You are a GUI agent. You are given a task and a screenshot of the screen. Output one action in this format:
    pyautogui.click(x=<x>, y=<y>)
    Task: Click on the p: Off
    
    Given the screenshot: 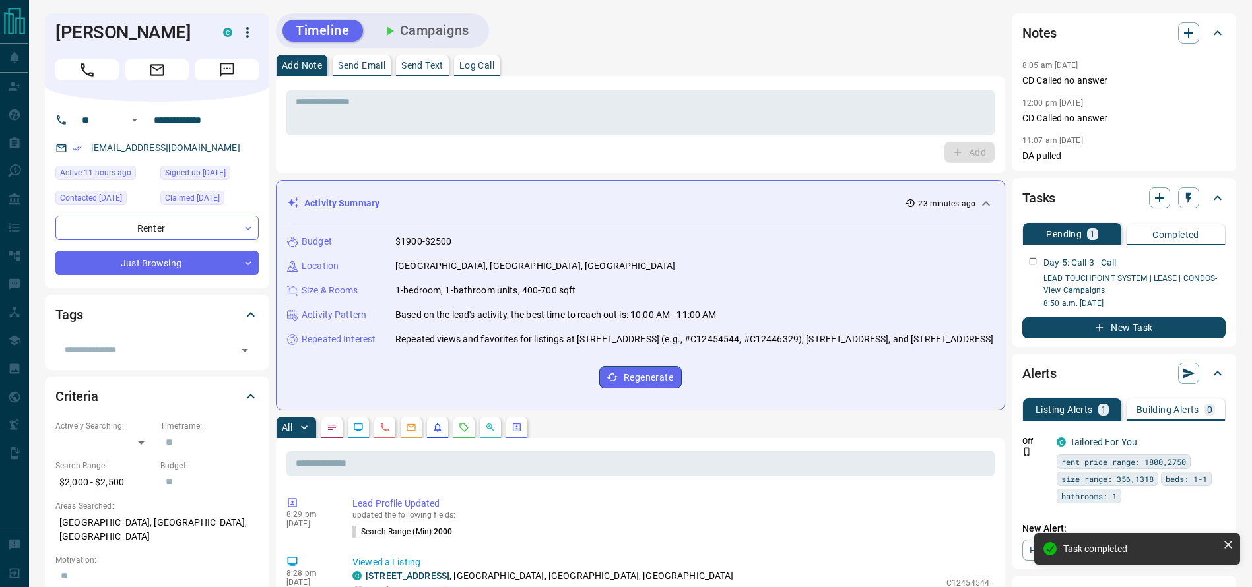 What is the action you would take?
    pyautogui.click(x=1035, y=441)
    